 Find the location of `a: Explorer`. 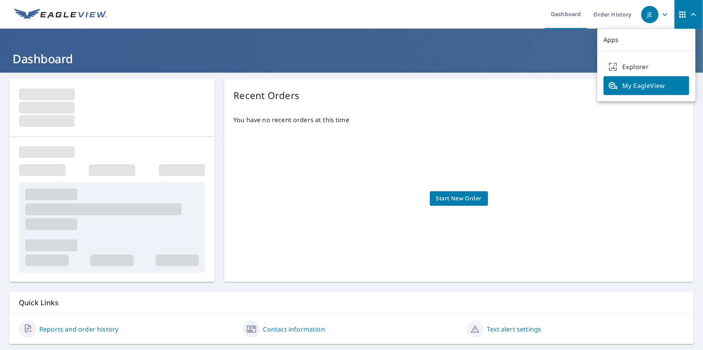

a: Explorer is located at coordinates (647, 67).